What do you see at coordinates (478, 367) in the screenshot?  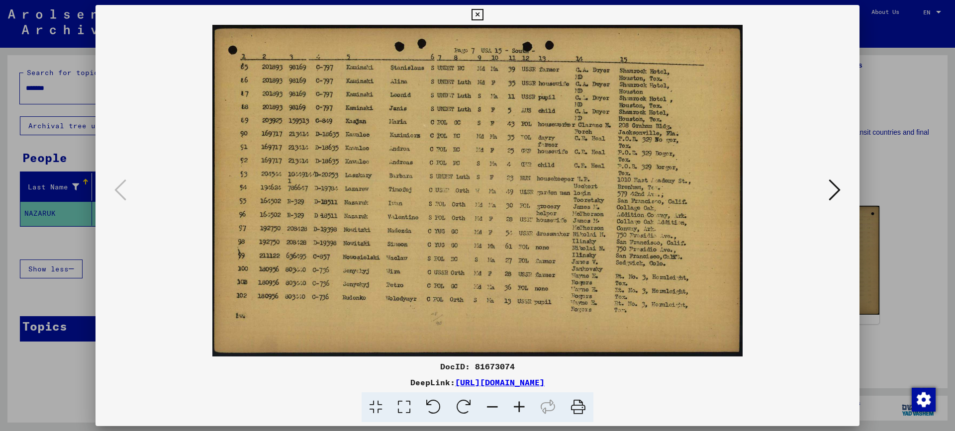 I see `div: DocID: 81673074` at bounding box center [478, 367].